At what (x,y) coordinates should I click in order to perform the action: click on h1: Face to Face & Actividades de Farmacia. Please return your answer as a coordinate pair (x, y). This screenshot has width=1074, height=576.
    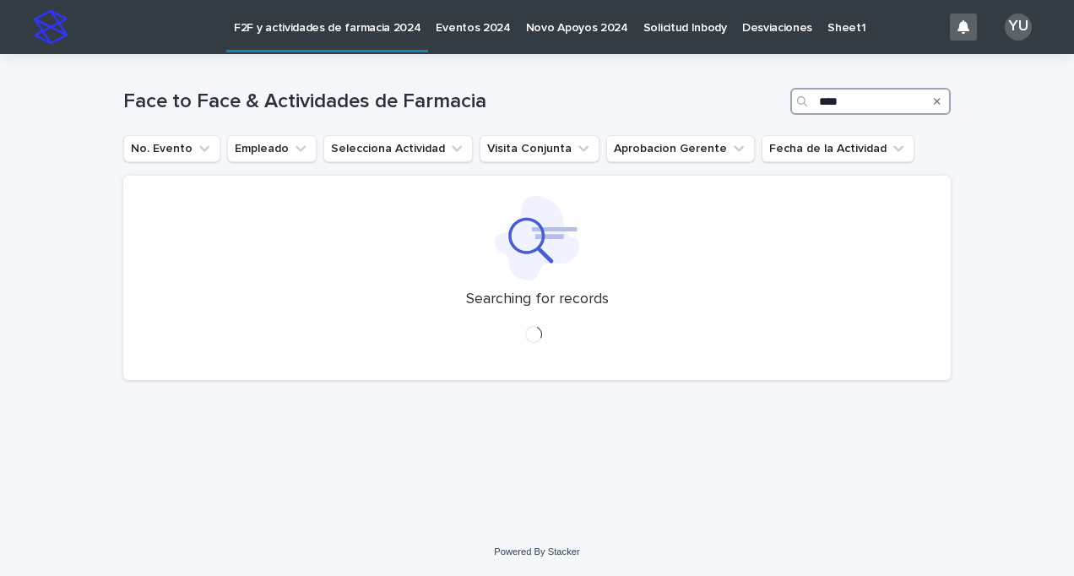
    Looking at the image, I should click on (453, 101).